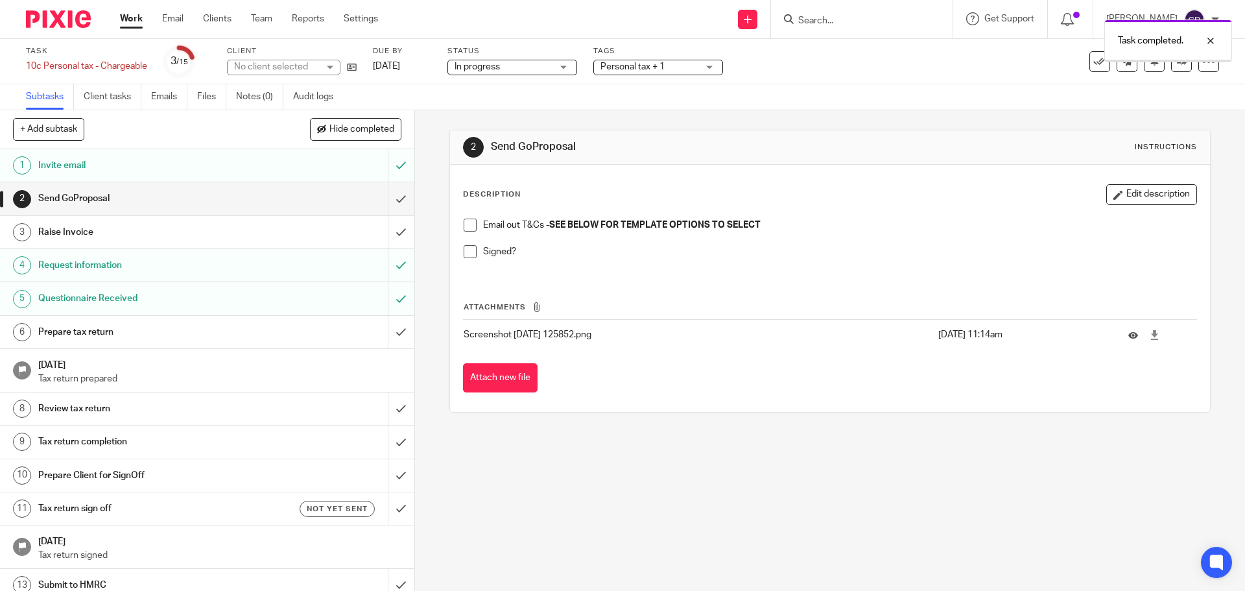  Describe the element at coordinates (261, 19) in the screenshot. I see `a: Team` at that location.